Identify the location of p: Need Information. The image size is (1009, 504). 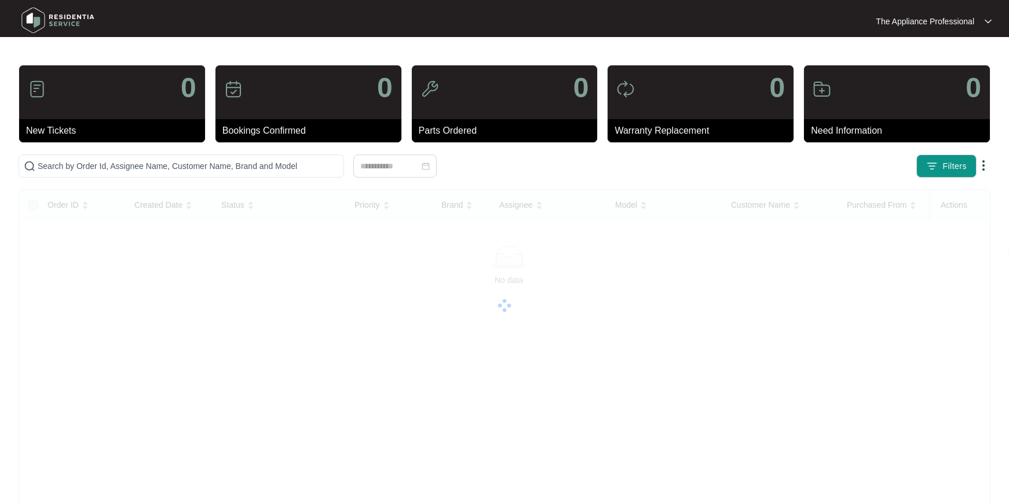
(900, 131).